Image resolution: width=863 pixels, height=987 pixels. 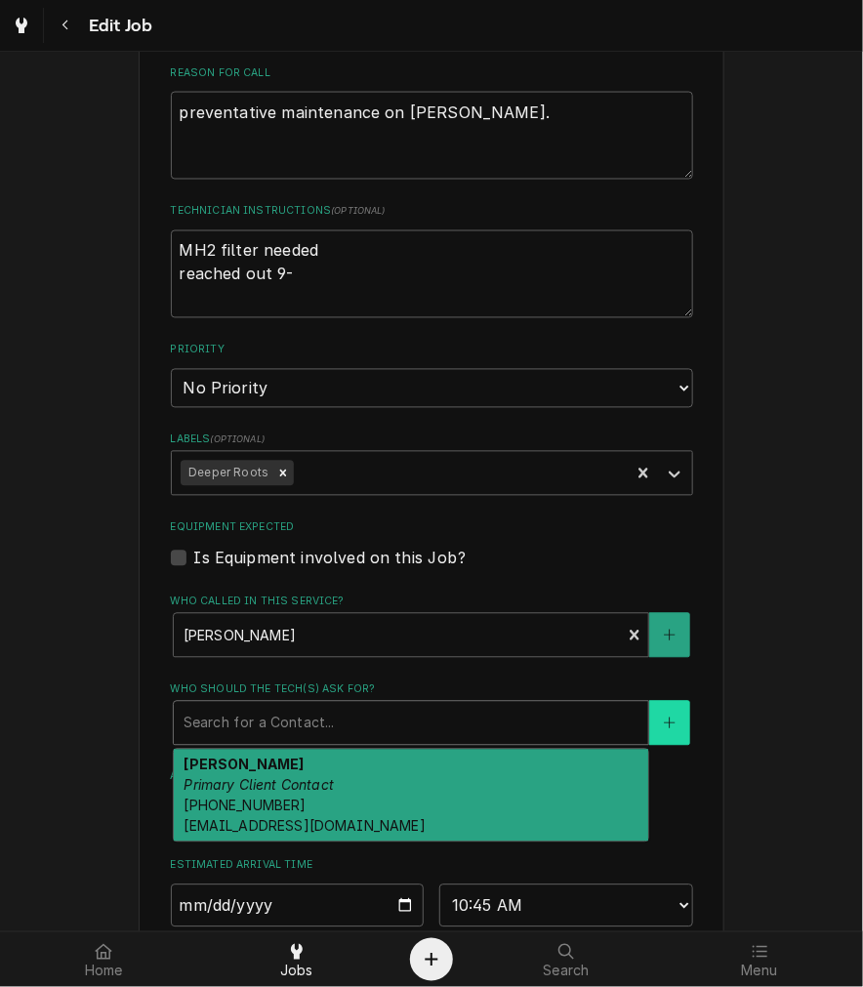 What do you see at coordinates (431, 801) in the screenshot?
I see `div: Attachments` at bounding box center [431, 801].